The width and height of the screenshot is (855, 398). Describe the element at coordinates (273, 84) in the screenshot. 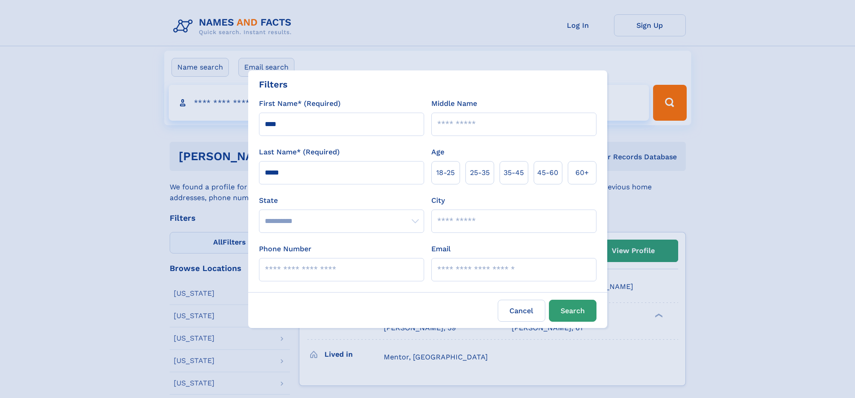

I see `div: Filters` at that location.